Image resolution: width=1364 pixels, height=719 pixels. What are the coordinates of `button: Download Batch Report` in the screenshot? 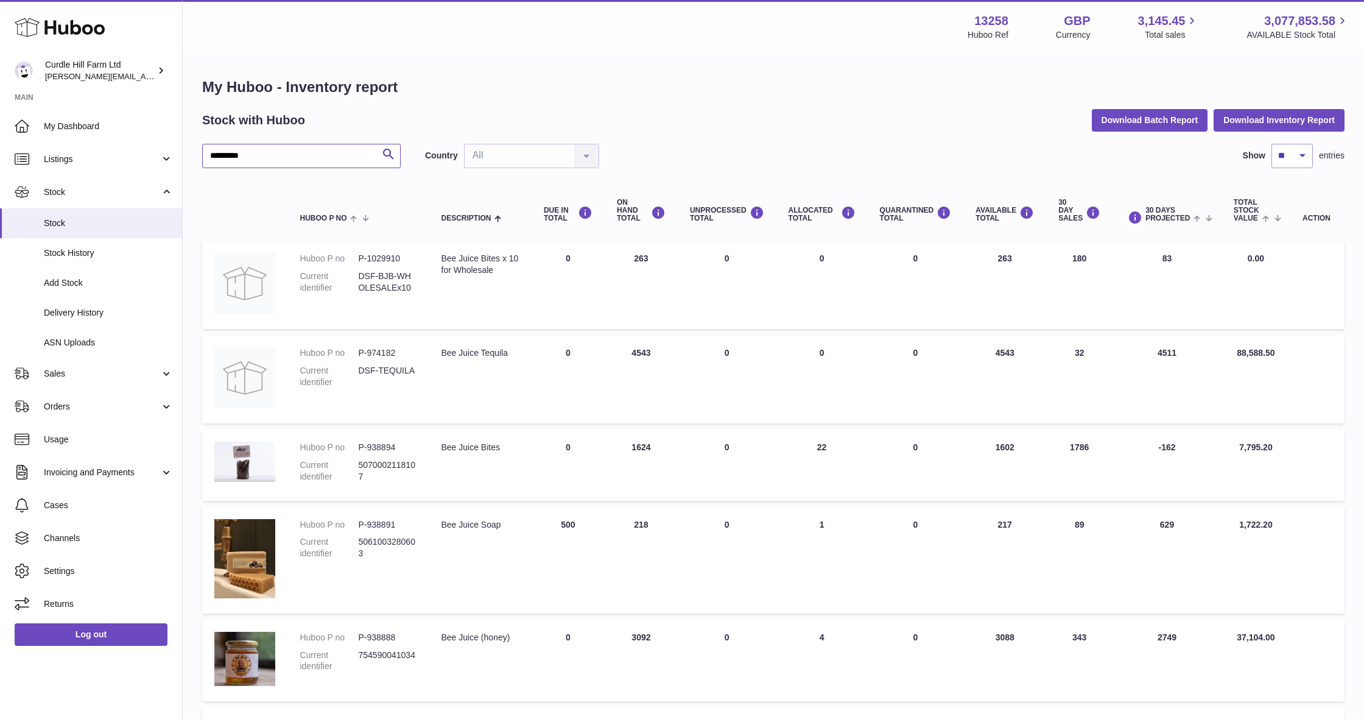 It's located at (1150, 120).